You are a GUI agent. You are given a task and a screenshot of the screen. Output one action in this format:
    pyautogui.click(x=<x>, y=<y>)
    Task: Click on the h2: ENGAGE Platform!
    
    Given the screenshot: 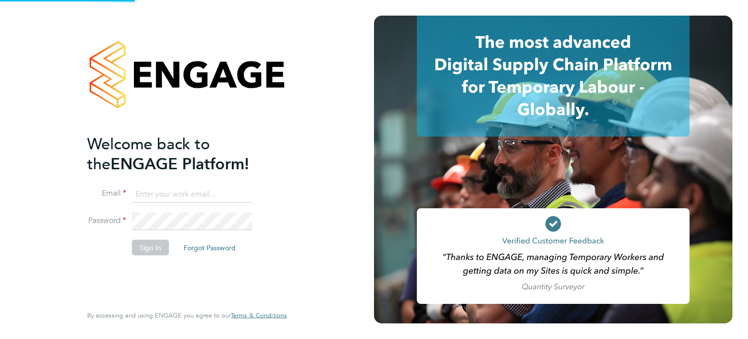 What is the action you would take?
    pyautogui.click(x=182, y=153)
    